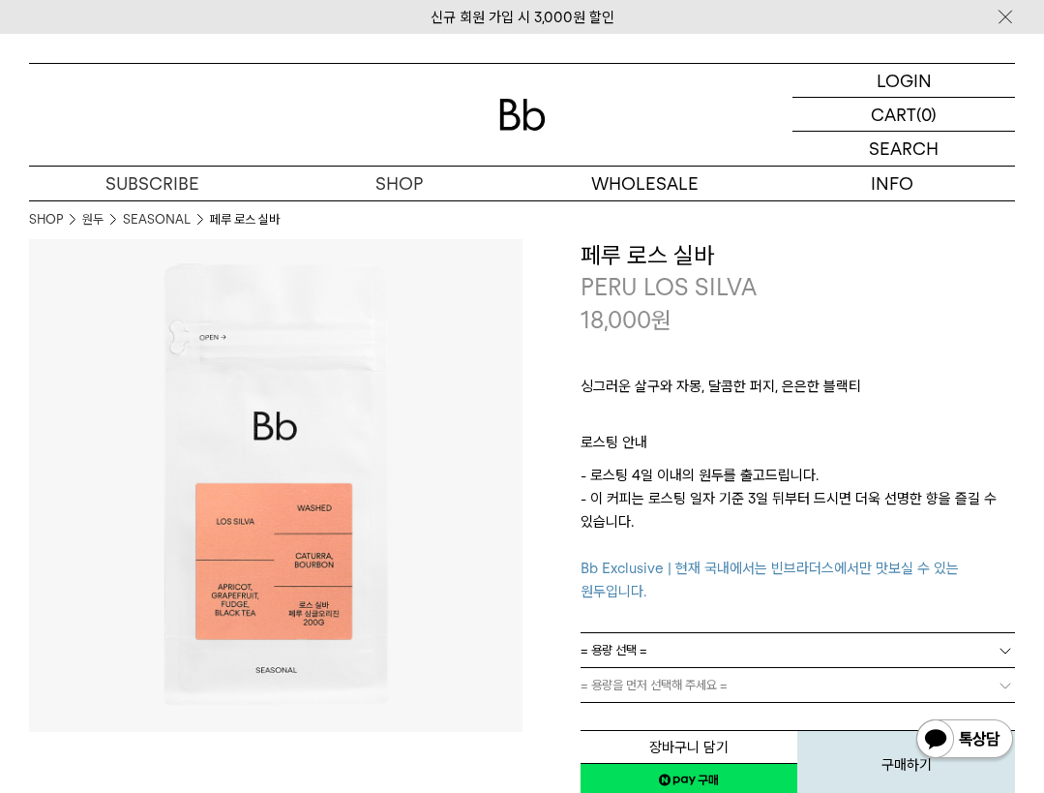 This screenshot has height=793, width=1044. Describe the element at coordinates (689, 746) in the screenshot. I see `button: 장바구니 담기` at that location.